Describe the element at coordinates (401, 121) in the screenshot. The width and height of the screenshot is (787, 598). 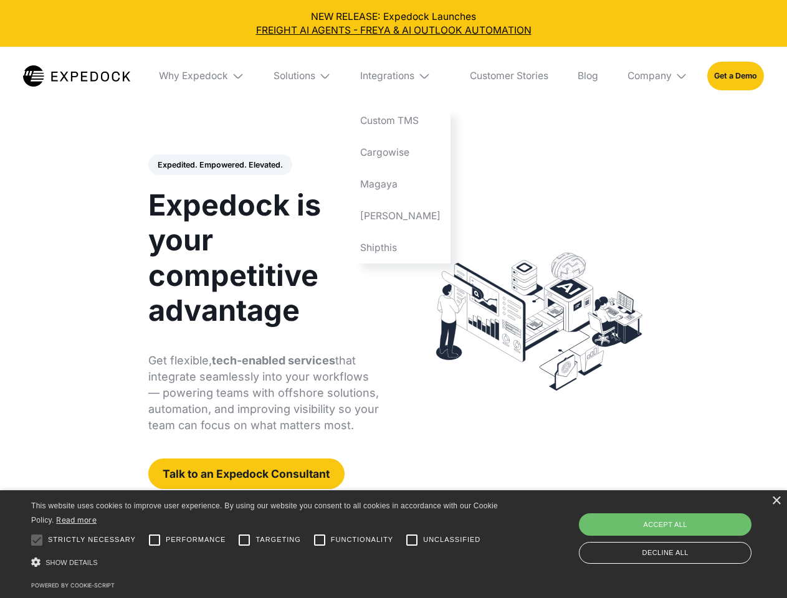
I see `a: Custom TMS` at that location.